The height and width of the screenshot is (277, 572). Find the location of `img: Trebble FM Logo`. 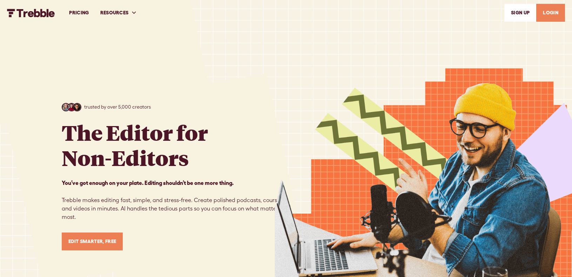

img: Trebble FM Logo is located at coordinates (31, 13).